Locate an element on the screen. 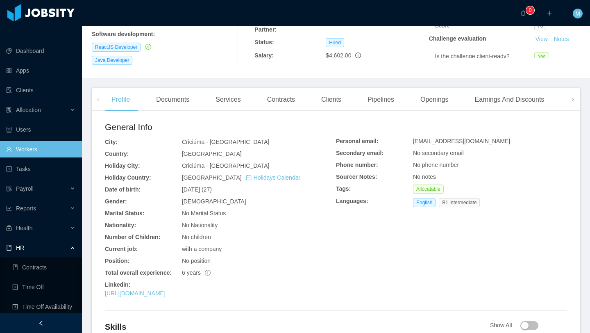 The width and height of the screenshot is (590, 333). b: Languages: is located at coordinates (352, 201).